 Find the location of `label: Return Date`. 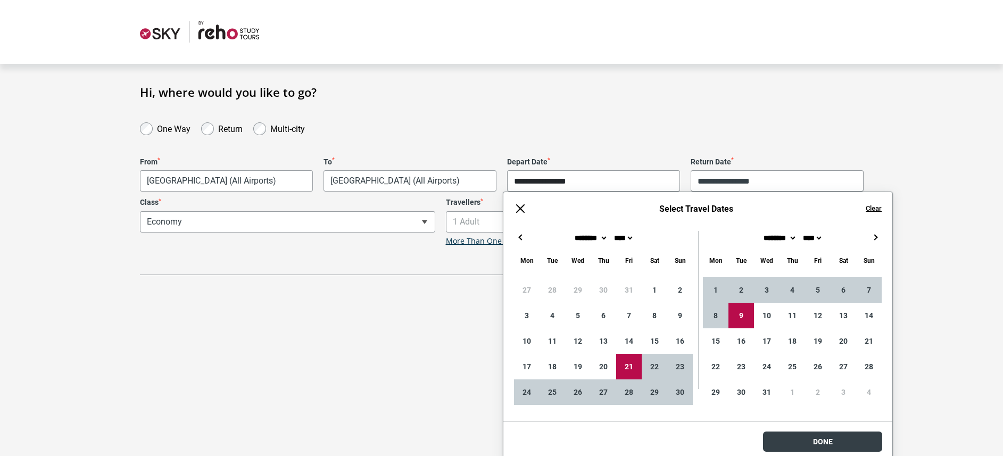

label: Return Date is located at coordinates (777, 162).